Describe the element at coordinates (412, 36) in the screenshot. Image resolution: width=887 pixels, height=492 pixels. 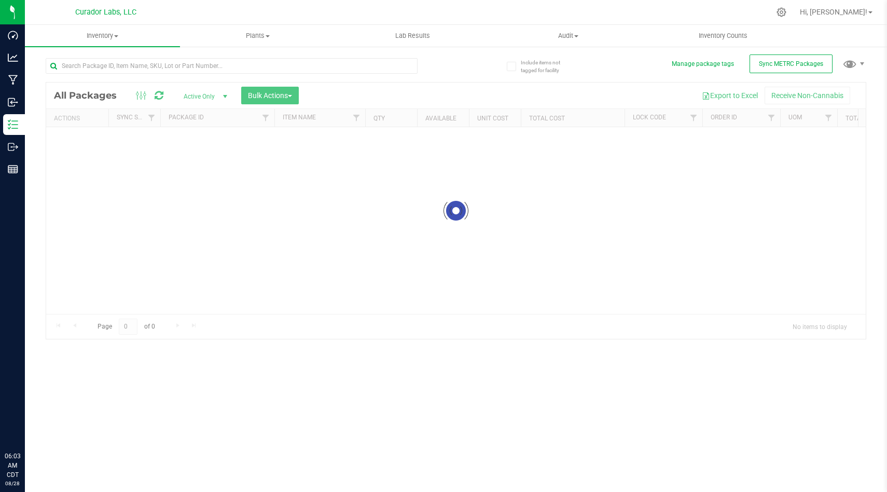
I see `a: Lab Results` at that location.